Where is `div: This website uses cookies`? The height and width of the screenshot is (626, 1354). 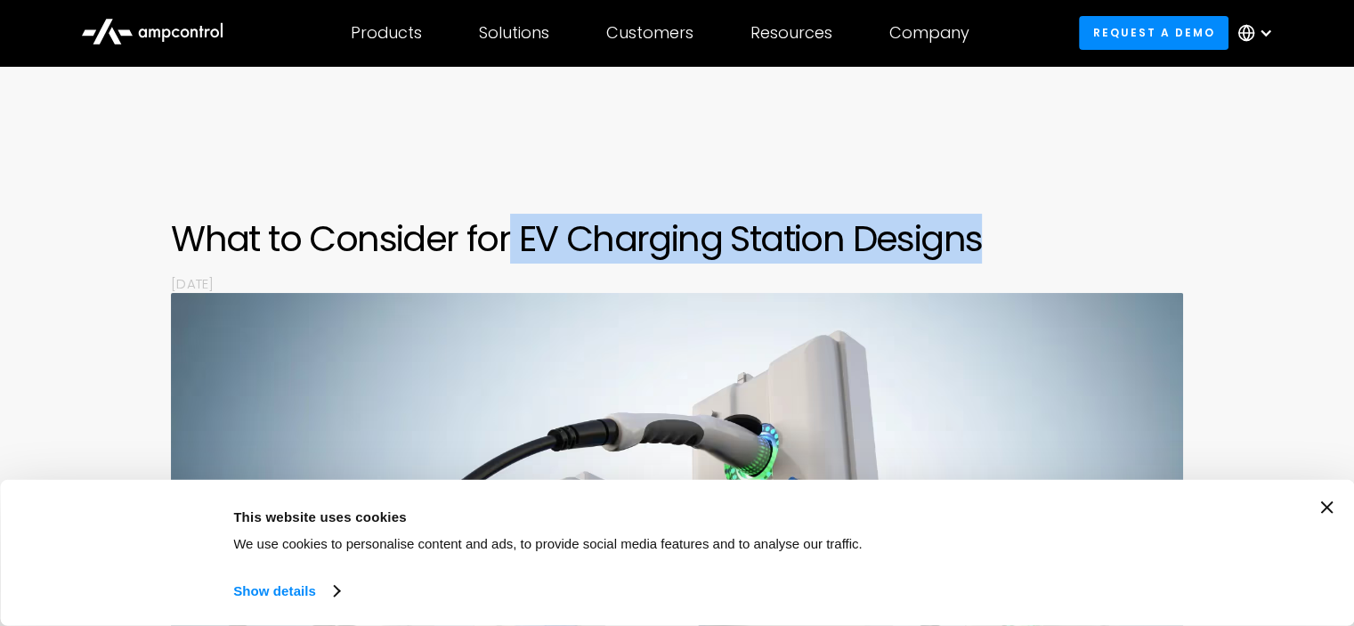 div: This website uses cookies is located at coordinates (613, 516).